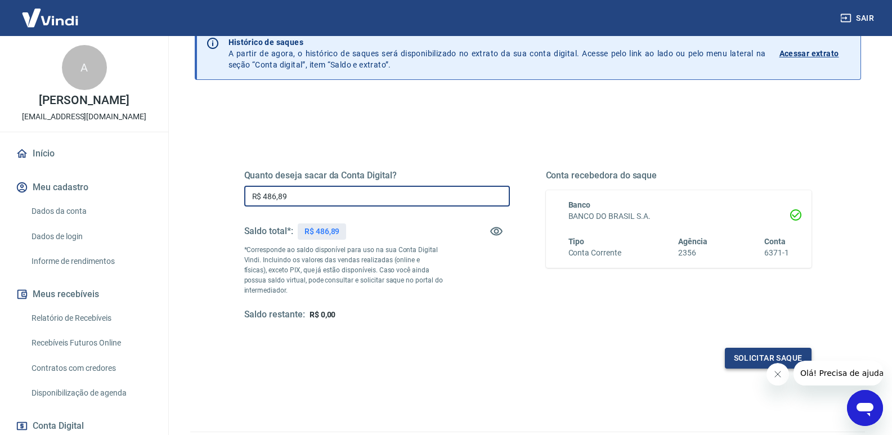 The height and width of the screenshot is (435, 892). Describe the element at coordinates (777, 253) in the screenshot. I see `h6: 6371-1` at that location.